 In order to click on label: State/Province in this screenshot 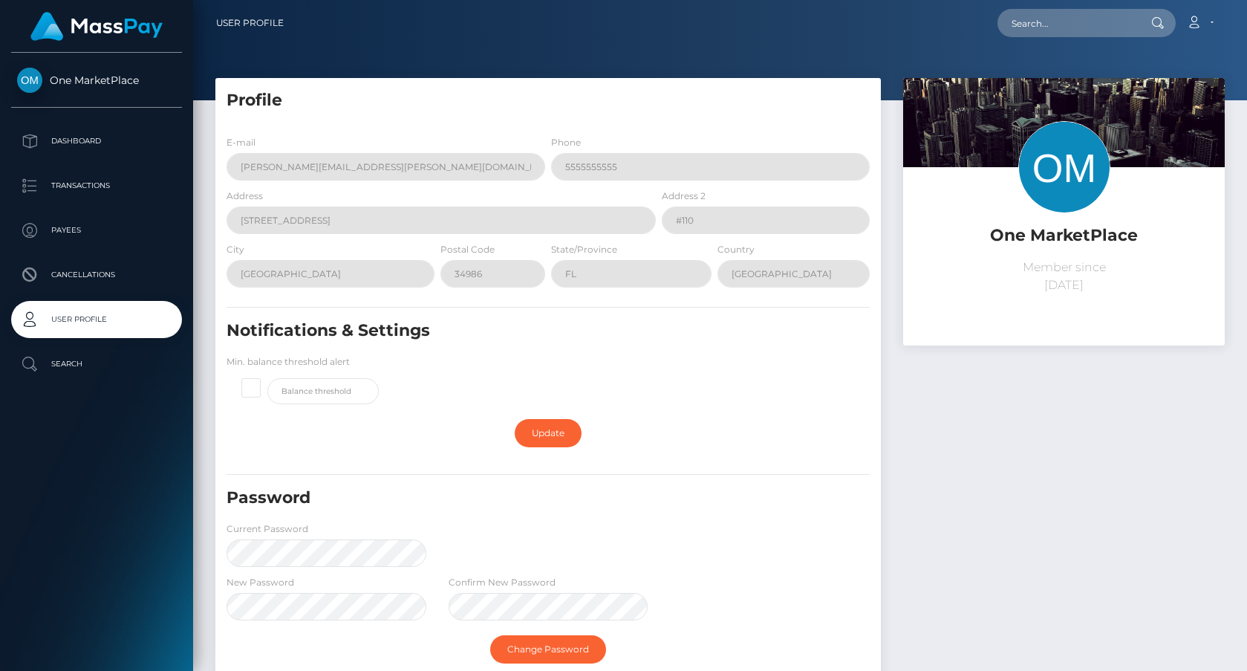, I will do `click(584, 250)`.